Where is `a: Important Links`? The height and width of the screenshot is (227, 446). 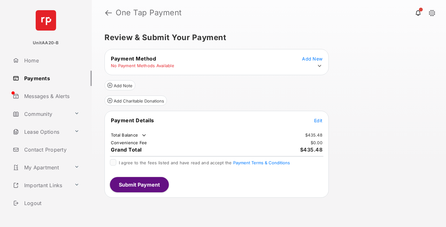 a: Important Links is located at coordinates (41, 185).